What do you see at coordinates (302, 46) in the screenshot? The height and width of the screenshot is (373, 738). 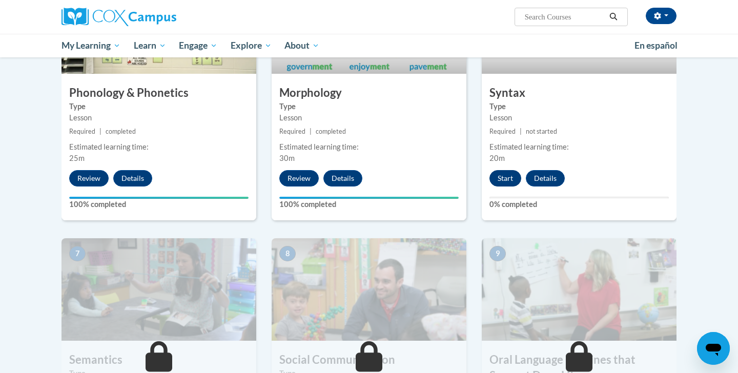 I see `a: About` at bounding box center [302, 46].